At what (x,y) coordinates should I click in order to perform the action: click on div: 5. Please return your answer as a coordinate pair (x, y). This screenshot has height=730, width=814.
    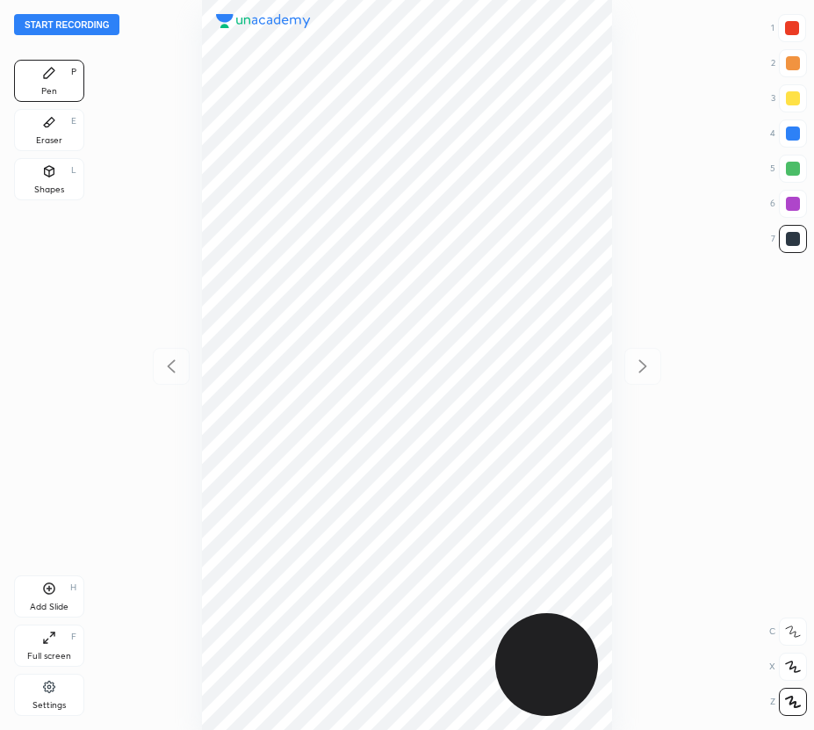
    Looking at the image, I should click on (788, 169).